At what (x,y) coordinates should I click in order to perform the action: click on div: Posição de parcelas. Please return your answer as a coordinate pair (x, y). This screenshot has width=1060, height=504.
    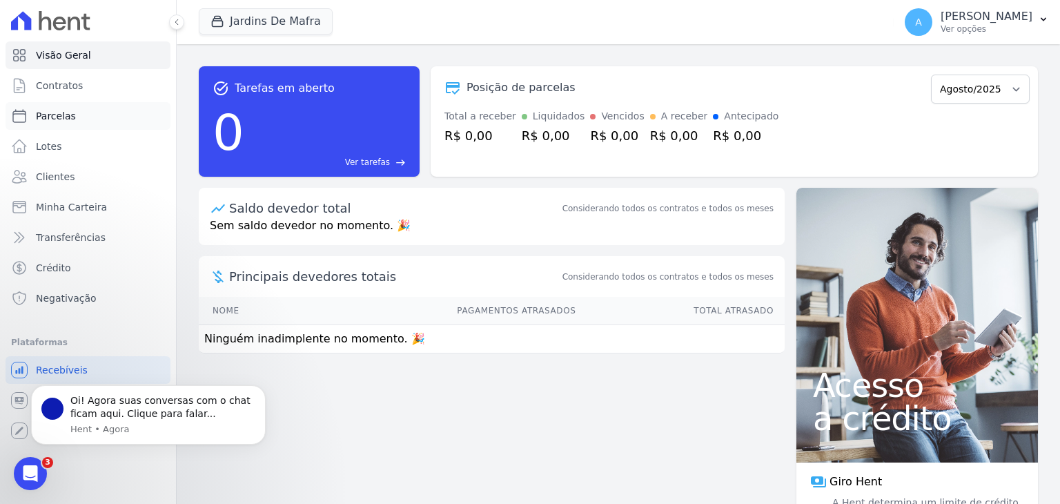
    Looking at the image, I should click on (521, 88).